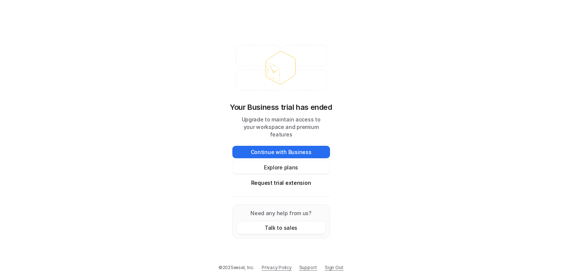 The image size is (562, 280). What do you see at coordinates (281, 183) in the screenshot?
I see `button: Request trial extension` at bounding box center [281, 183].